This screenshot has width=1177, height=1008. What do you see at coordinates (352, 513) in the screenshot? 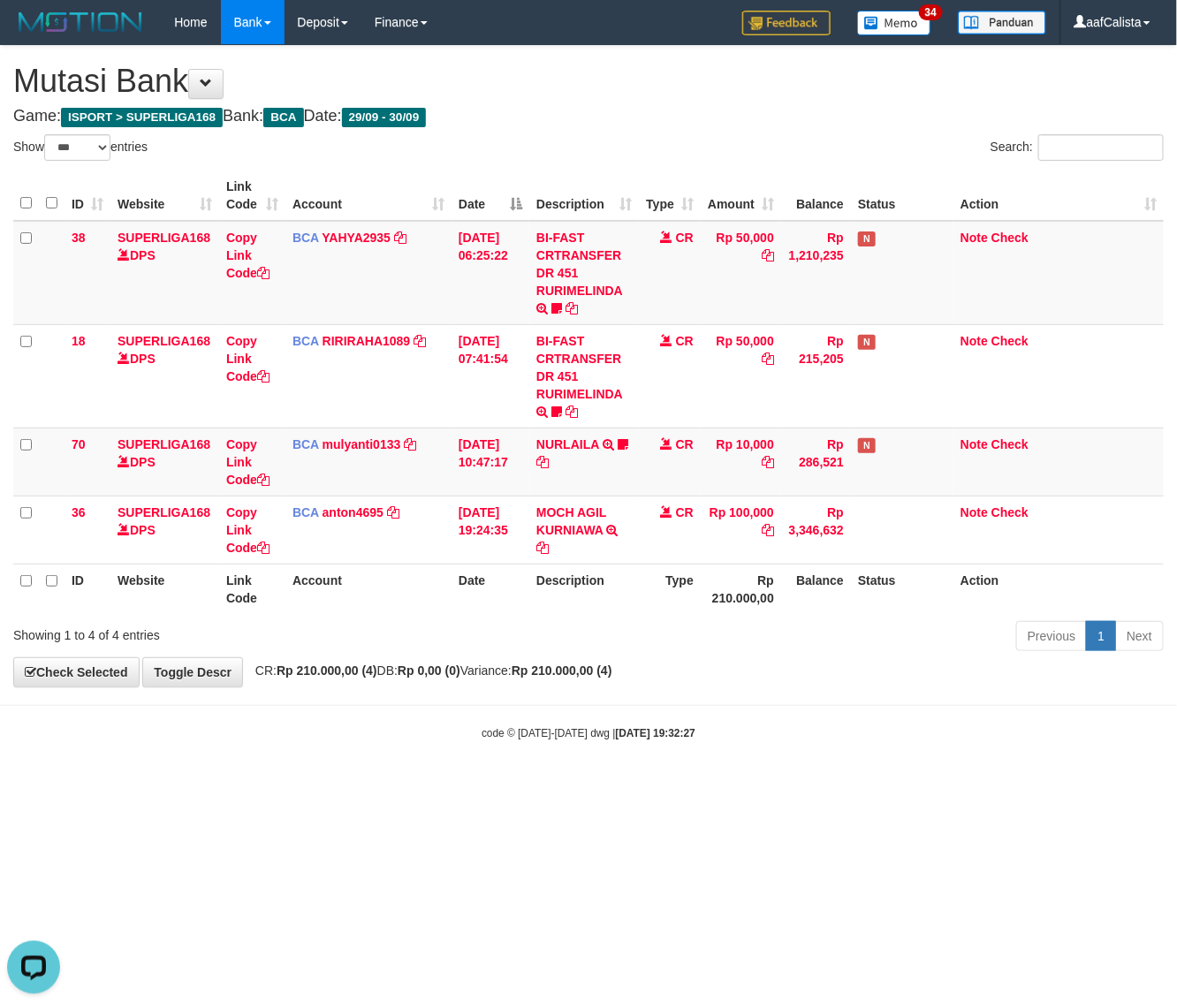
I see `a: anton4695` at bounding box center [352, 513].